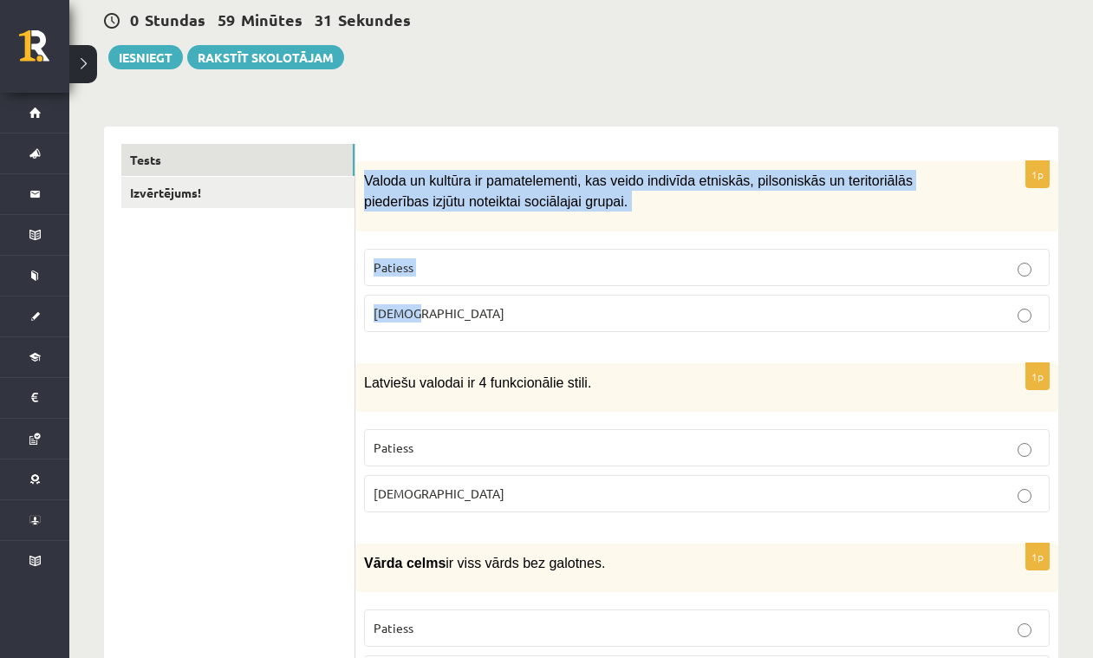  I want to click on span: 59, so click(226, 19).